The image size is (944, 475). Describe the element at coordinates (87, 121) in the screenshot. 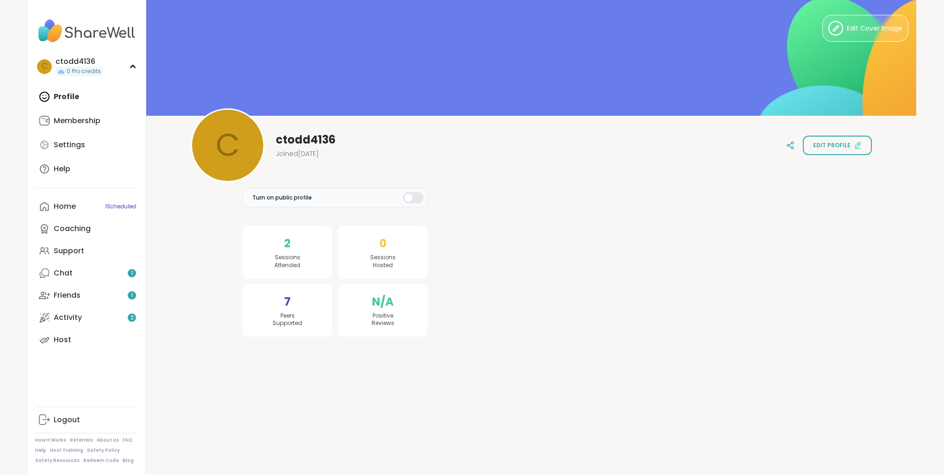

I see `a: Membership` at that location.